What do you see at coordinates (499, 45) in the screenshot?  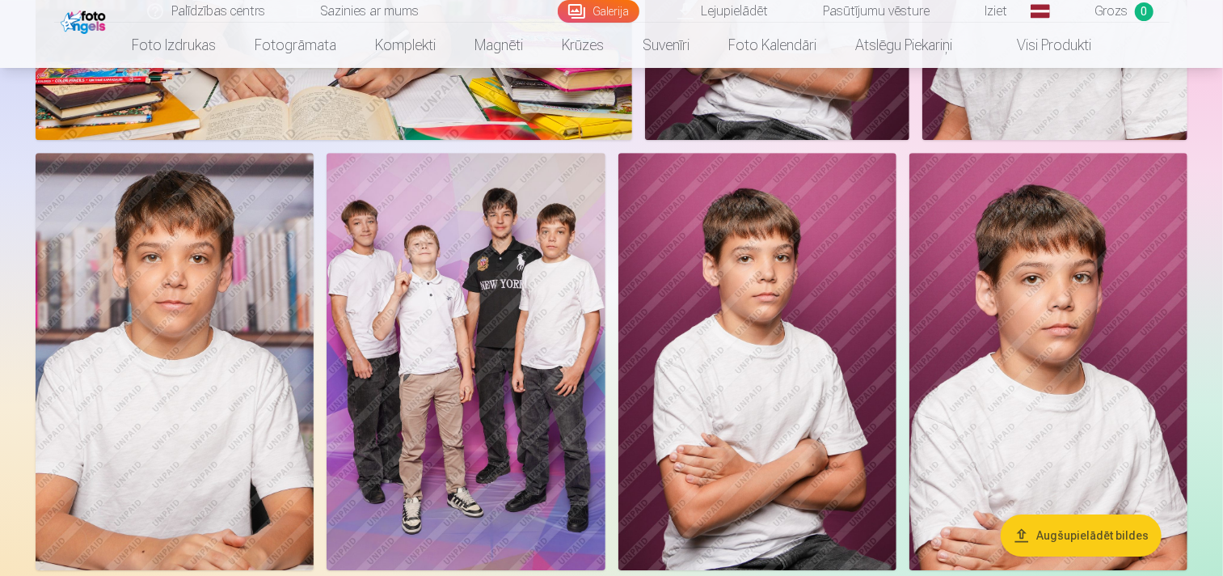 I see `a: Magnēti` at bounding box center [499, 45].